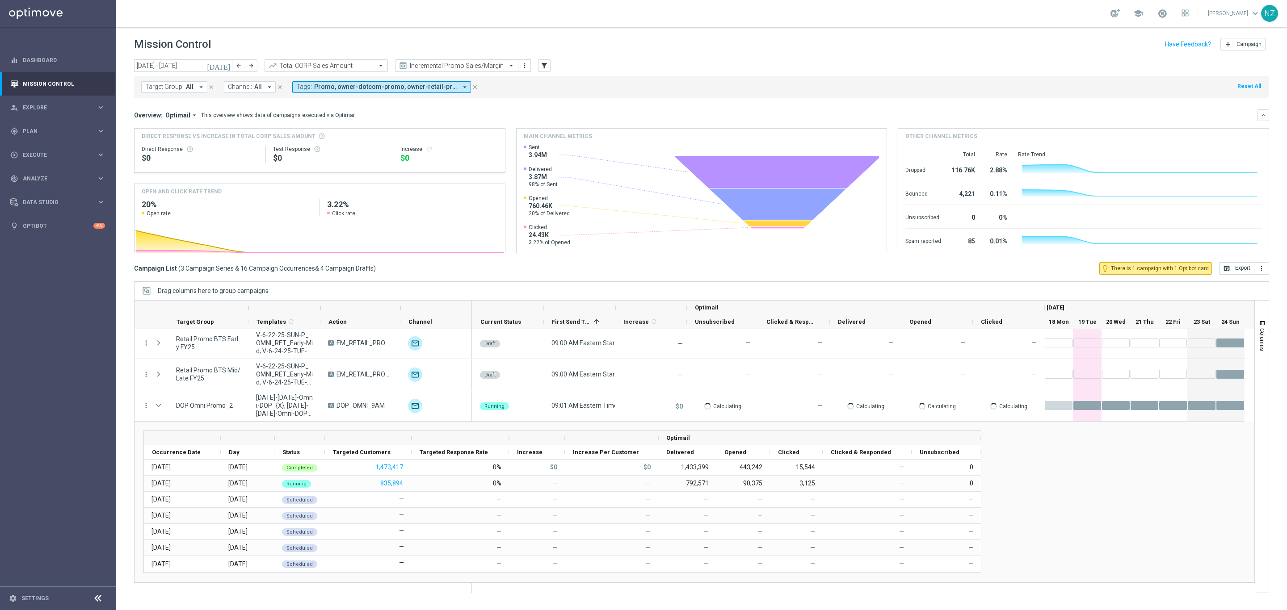  Describe the element at coordinates (415, 344) in the screenshot. I see `img: Optimail` at that location.